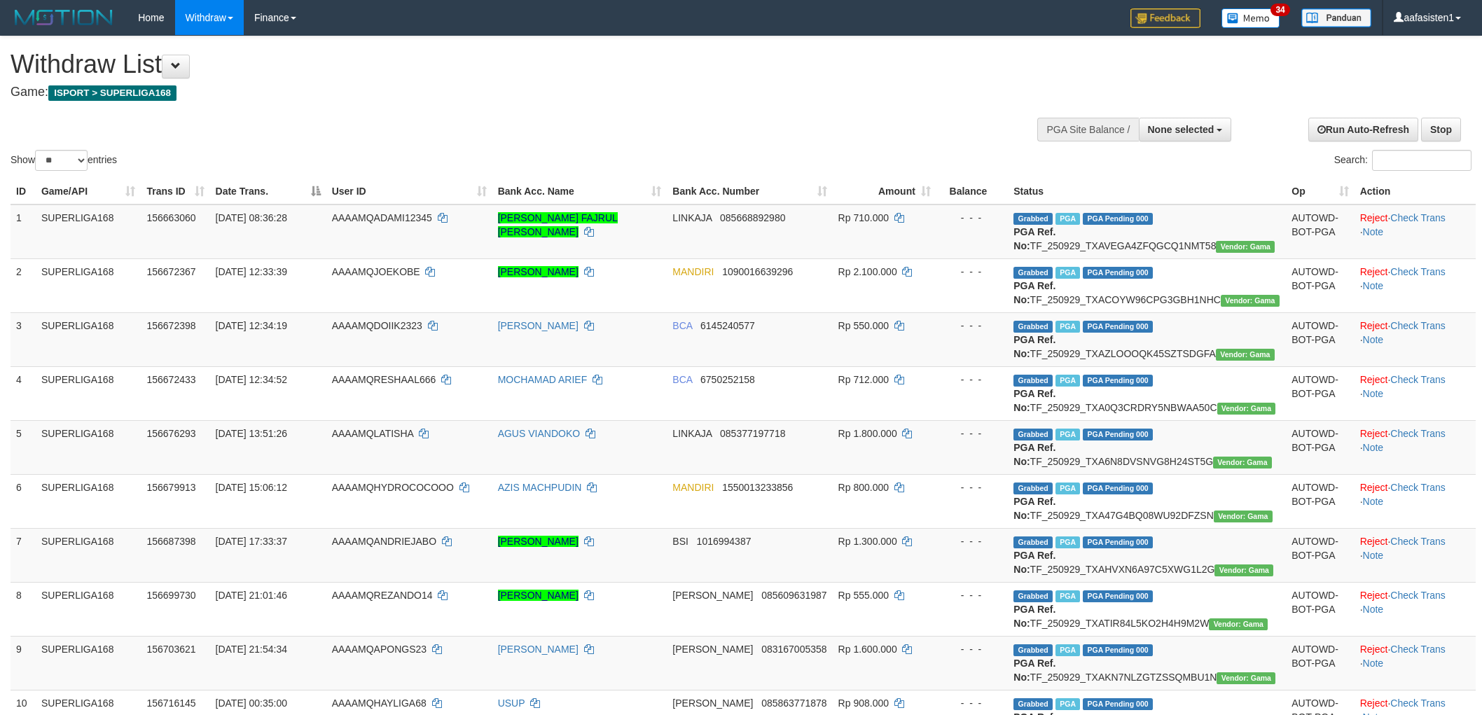 The image size is (1482, 715). Describe the element at coordinates (1422, 160) in the screenshot. I see `input: Search:` at that location.